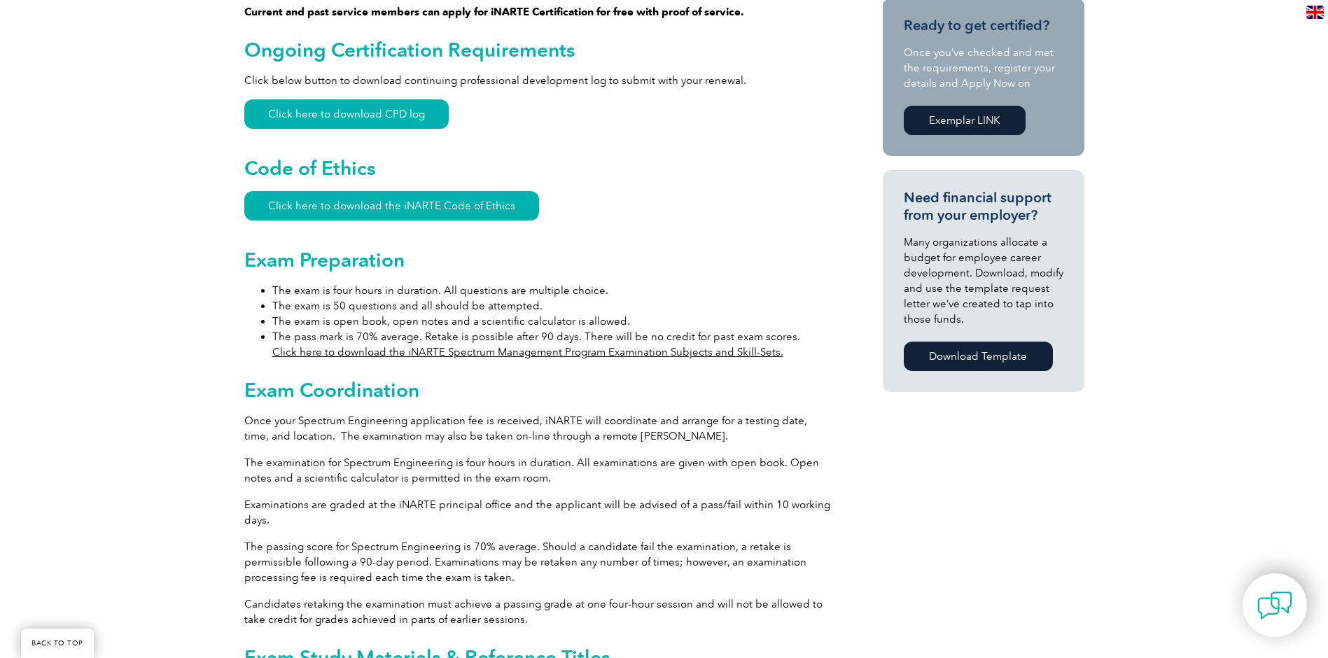  Describe the element at coordinates (494, 12) in the screenshot. I see `strong: Current and past service members can apply for iNARTE Certification for free with proof of service.` at that location.